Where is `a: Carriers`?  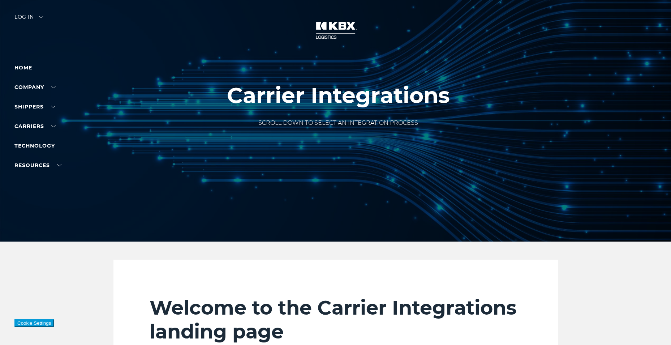 a: Carriers is located at coordinates (35, 126).